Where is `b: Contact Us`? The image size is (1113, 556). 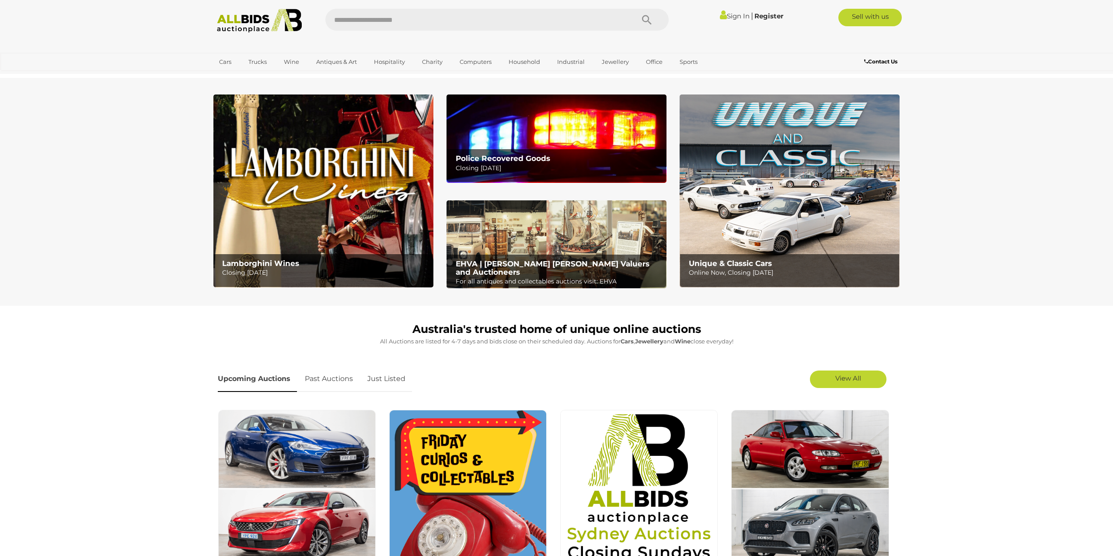 b: Contact Us is located at coordinates (881, 61).